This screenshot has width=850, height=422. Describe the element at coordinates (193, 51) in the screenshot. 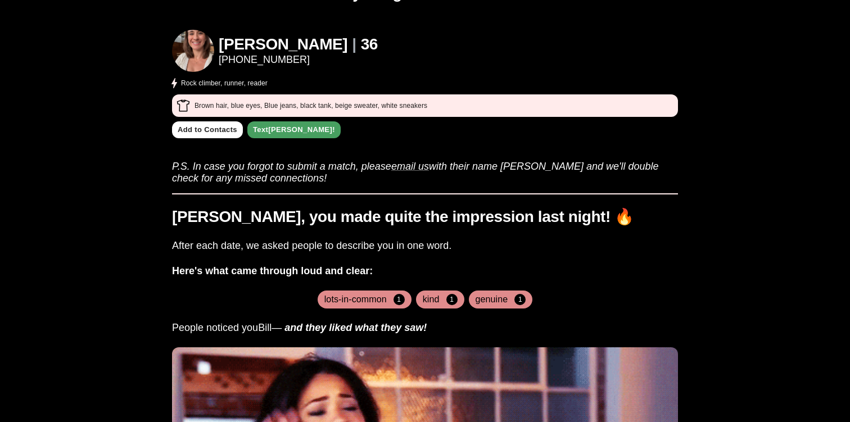

I see `img: Alicia` at that location.